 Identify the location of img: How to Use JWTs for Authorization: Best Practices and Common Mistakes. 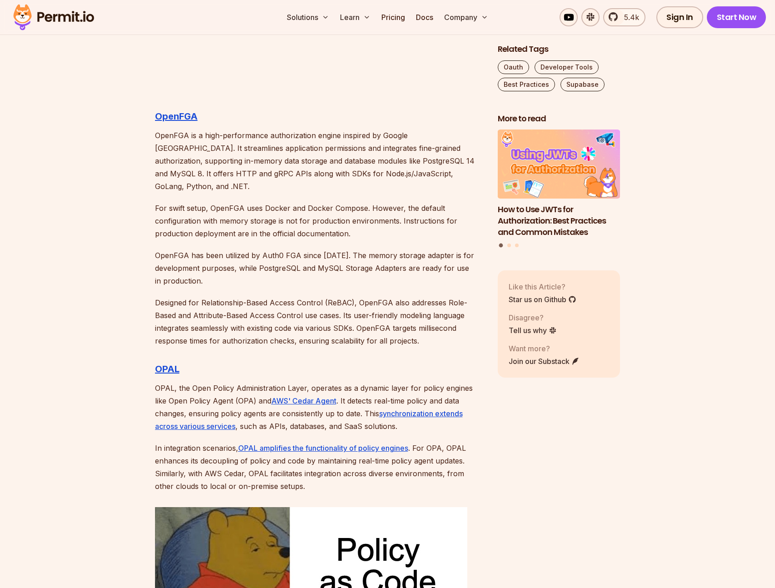
(559, 165).